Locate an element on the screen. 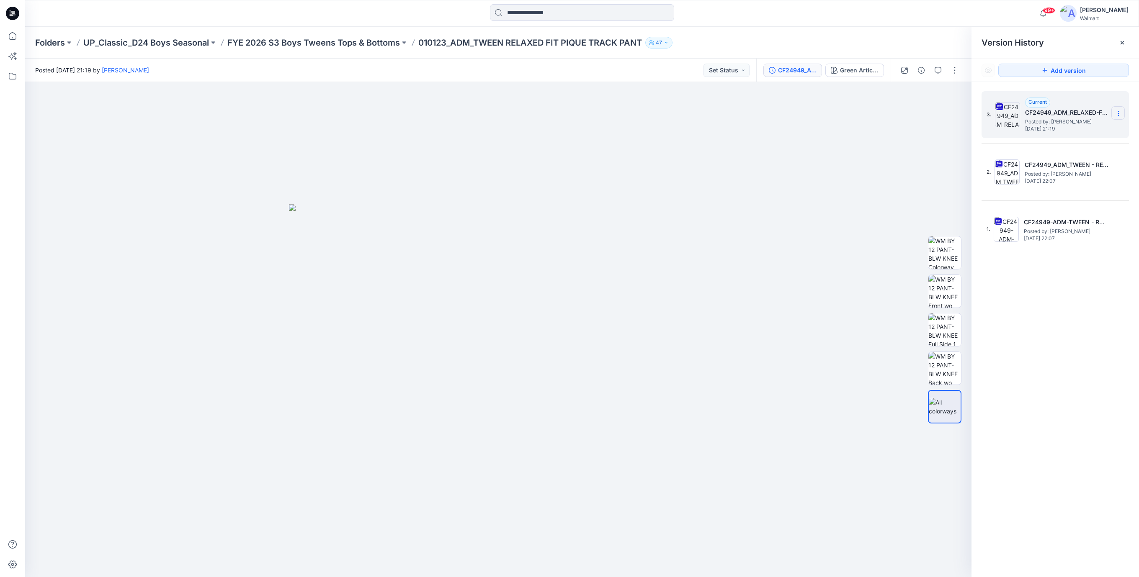 The height and width of the screenshot is (577, 1139). div: Green Artichoke / White Sand is located at coordinates (859, 70).